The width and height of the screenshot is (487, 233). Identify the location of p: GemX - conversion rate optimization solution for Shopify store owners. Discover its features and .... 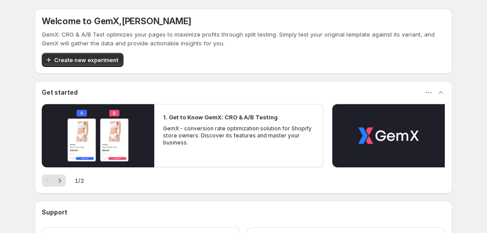
(239, 135).